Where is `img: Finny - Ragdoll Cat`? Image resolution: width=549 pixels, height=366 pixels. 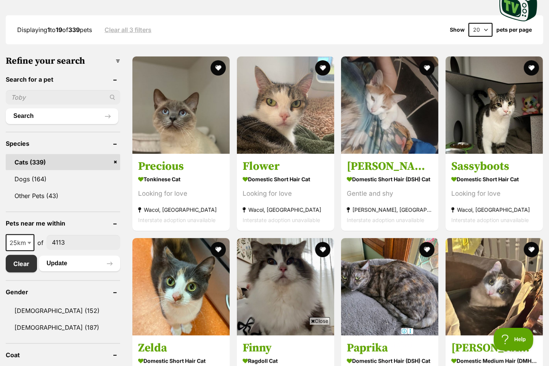
img: Finny - Ragdoll Cat is located at coordinates (286, 287).